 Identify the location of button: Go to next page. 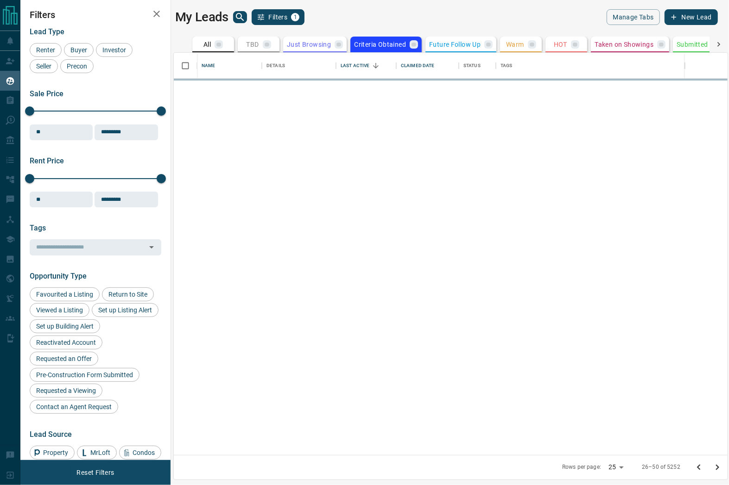
(717, 468).